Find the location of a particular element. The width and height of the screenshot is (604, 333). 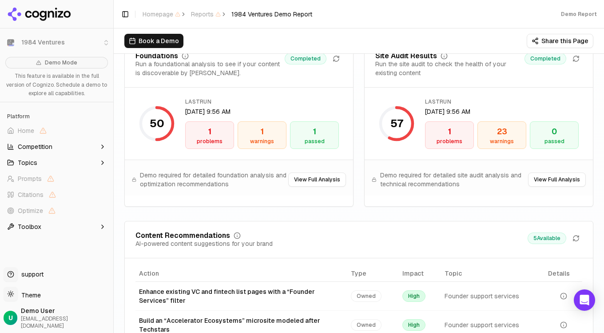

div: Demo Report is located at coordinates (579, 14).